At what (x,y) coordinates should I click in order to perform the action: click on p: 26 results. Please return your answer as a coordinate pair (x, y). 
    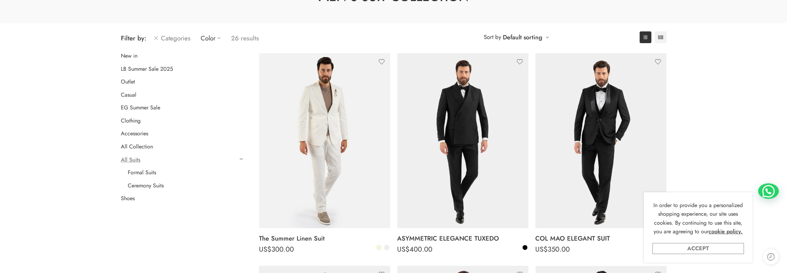
    Looking at the image, I should click on (245, 38).